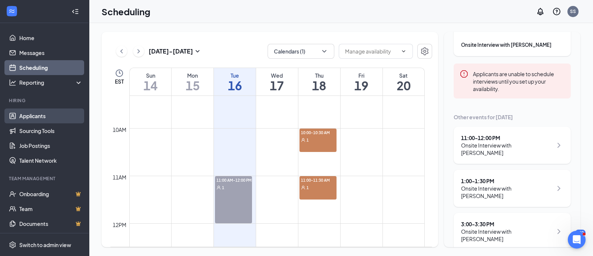 This screenshot has width=593, height=256. Describe the element at coordinates (45, 100) in the screenshot. I see `div: Hiring` at that location.